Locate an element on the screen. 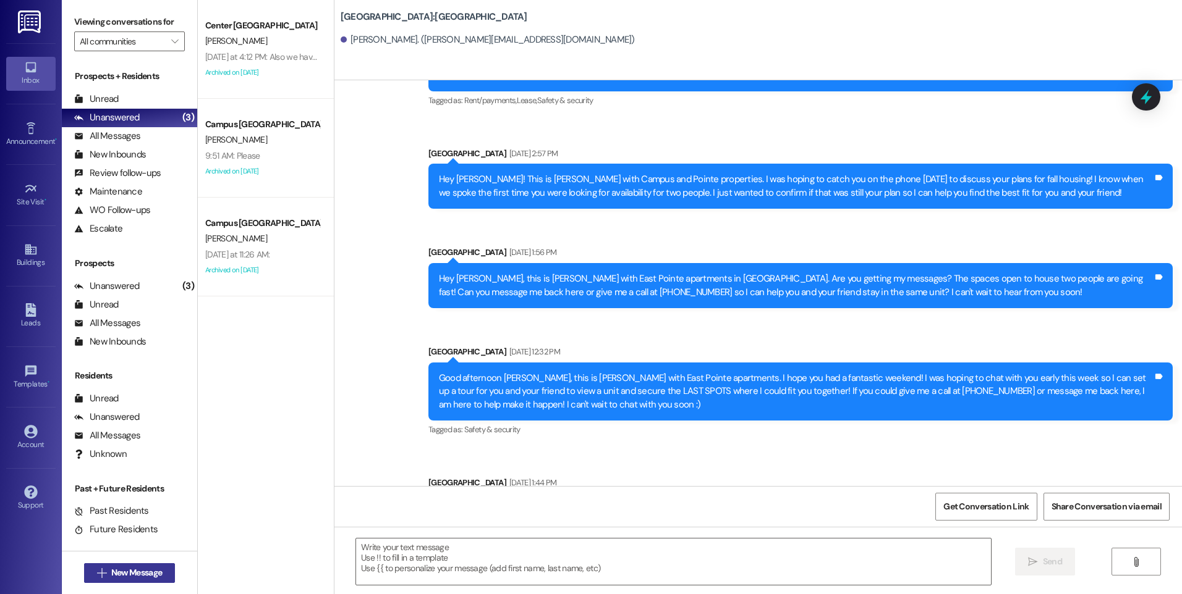 This screenshot has height=594, width=1182. a: Templates • is located at coordinates (31, 378).